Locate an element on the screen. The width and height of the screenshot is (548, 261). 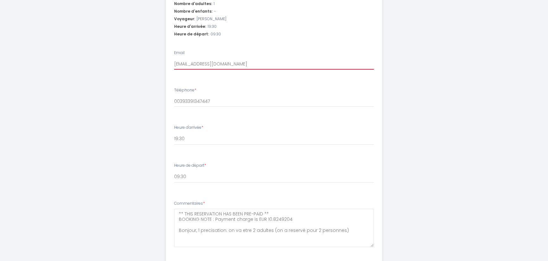
span: Heure de départ: is located at coordinates (192, 34).